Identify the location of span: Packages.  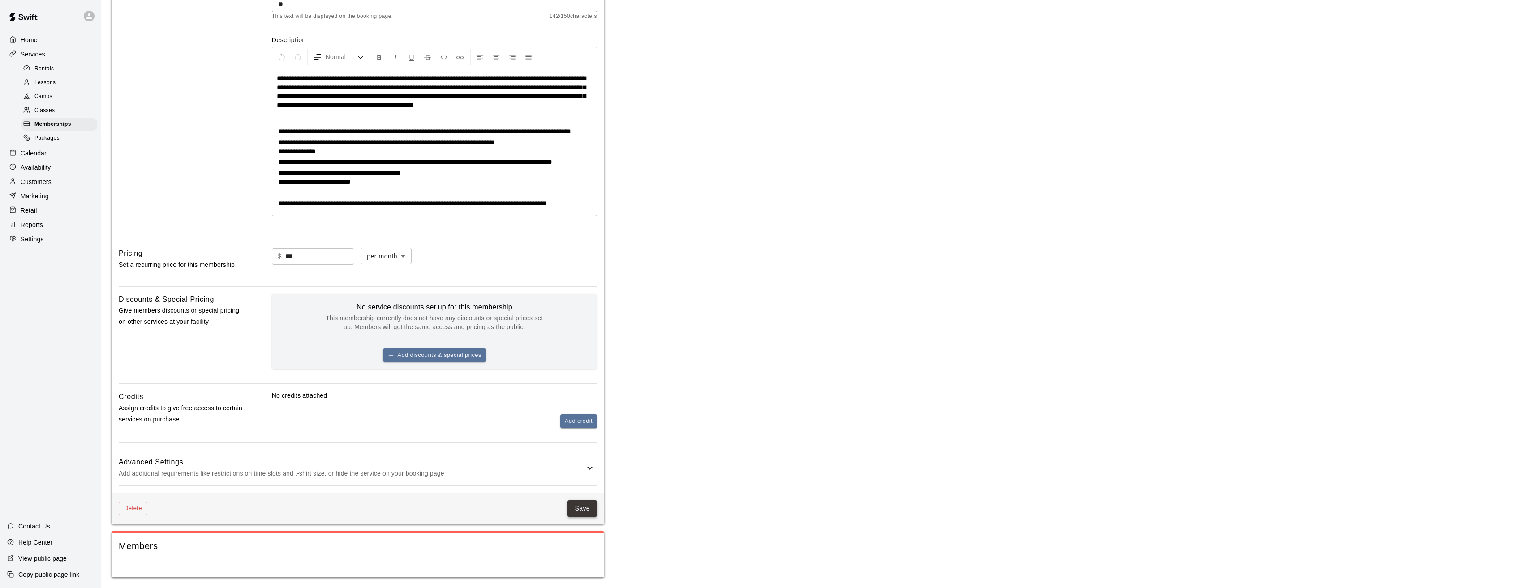
(47, 138).